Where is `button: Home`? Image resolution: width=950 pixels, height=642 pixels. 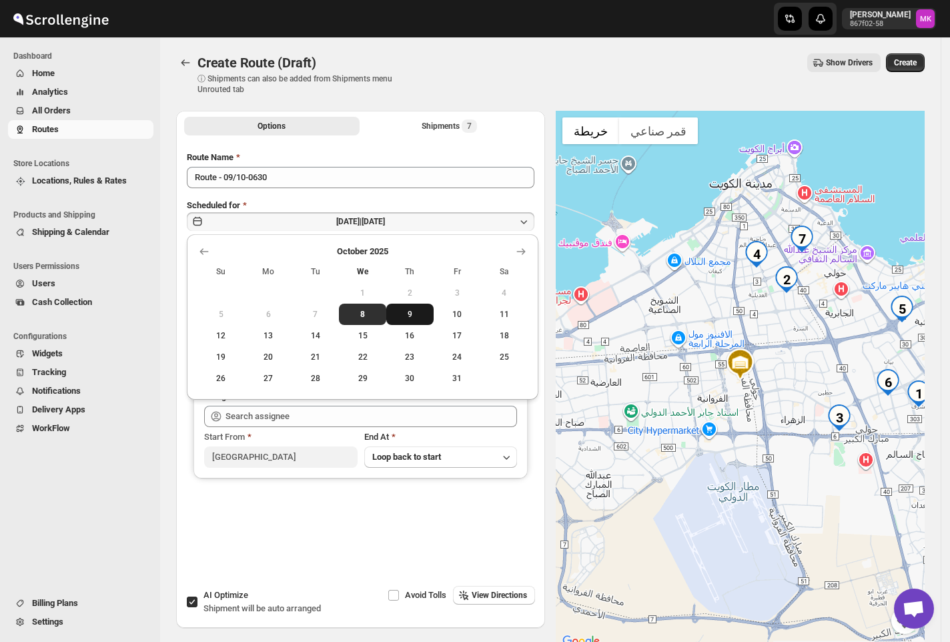
button: Home is located at coordinates (81, 73).